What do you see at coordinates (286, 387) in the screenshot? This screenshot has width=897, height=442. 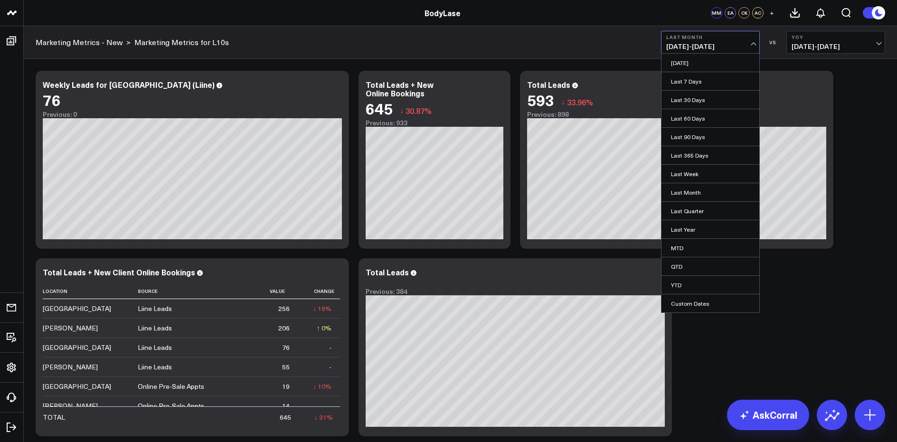 I see `div: 19` at bounding box center [286, 387].